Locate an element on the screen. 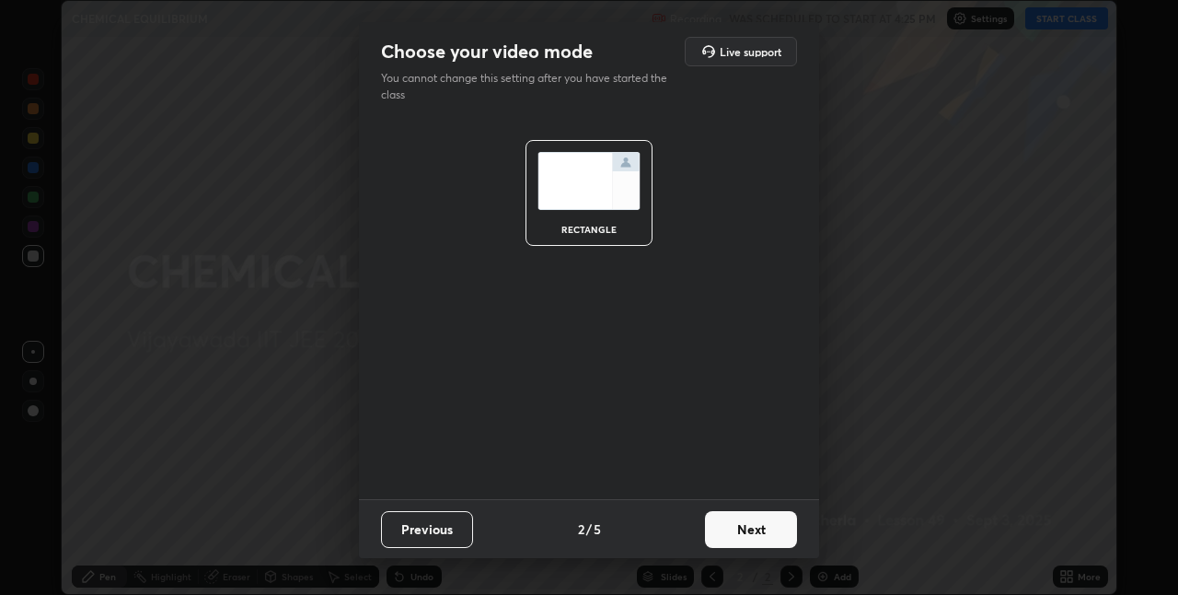 The height and width of the screenshot is (595, 1178). h2: Choose your video mode is located at coordinates (487, 52).